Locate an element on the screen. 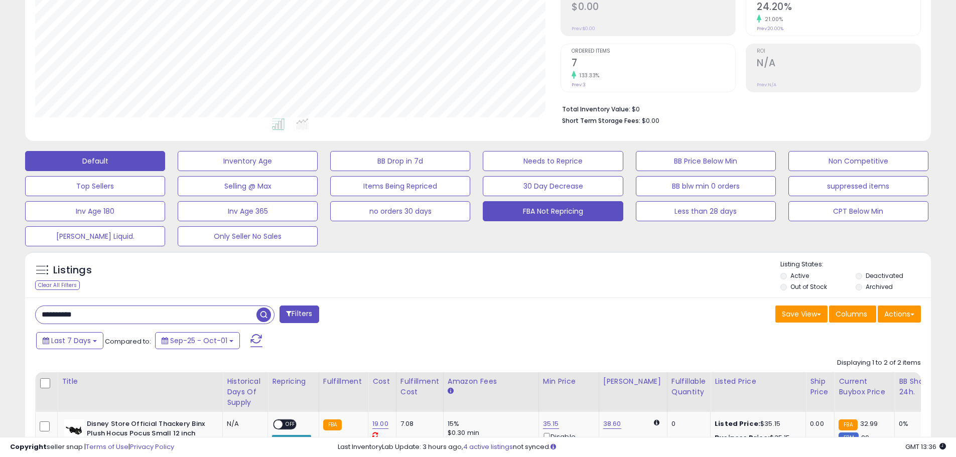 The image size is (956, 457). button: BB Drop in 7d is located at coordinates (400, 161).